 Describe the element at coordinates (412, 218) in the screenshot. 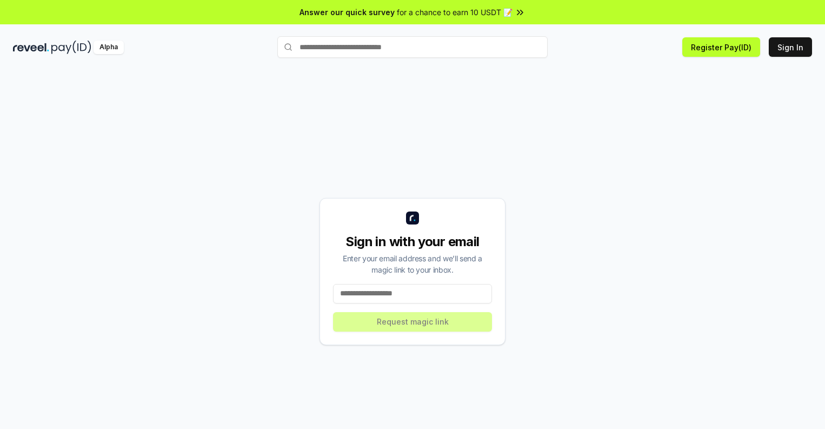

I see `img: logo_small` at that location.